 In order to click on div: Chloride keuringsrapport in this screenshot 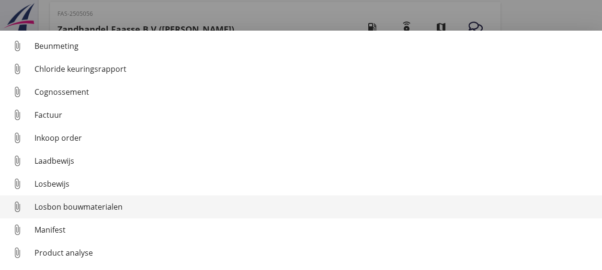, I will do `click(314, 69)`.